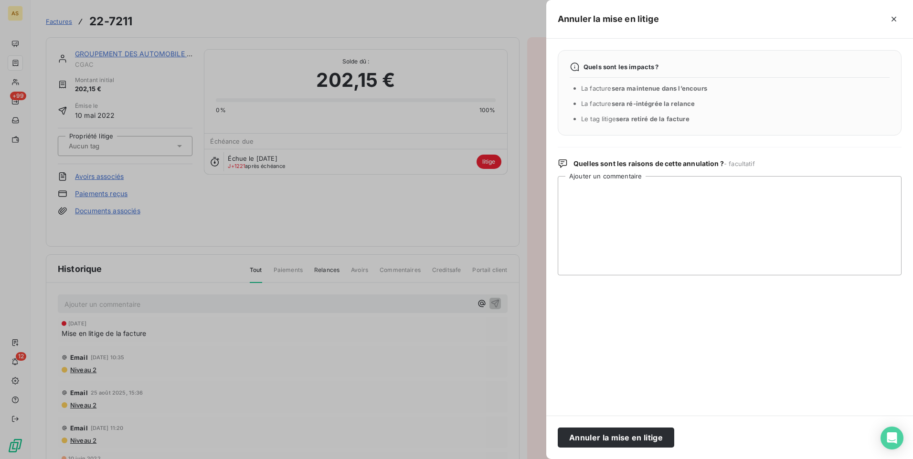 The width and height of the screenshot is (913, 459). Describe the element at coordinates (659, 88) in the screenshot. I see `span: sera maintenue dans l’encours` at that location.